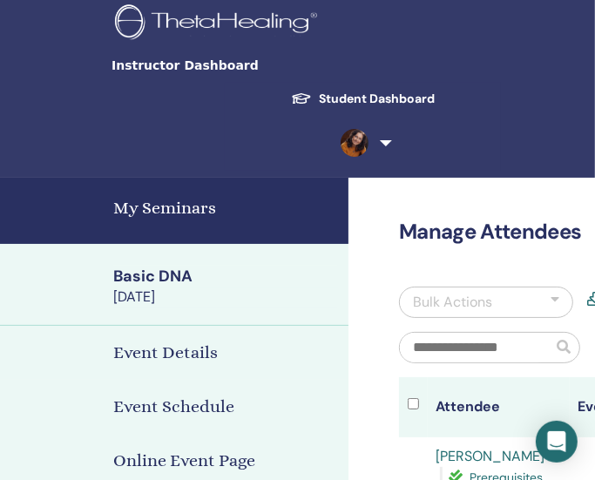  I want to click on h4: Event Details, so click(166, 353).